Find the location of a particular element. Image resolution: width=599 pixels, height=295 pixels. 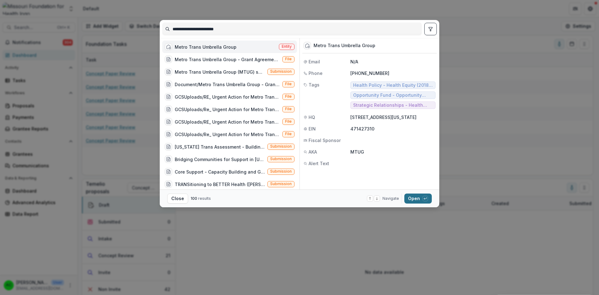

p: 471427310 is located at coordinates (393, 129).